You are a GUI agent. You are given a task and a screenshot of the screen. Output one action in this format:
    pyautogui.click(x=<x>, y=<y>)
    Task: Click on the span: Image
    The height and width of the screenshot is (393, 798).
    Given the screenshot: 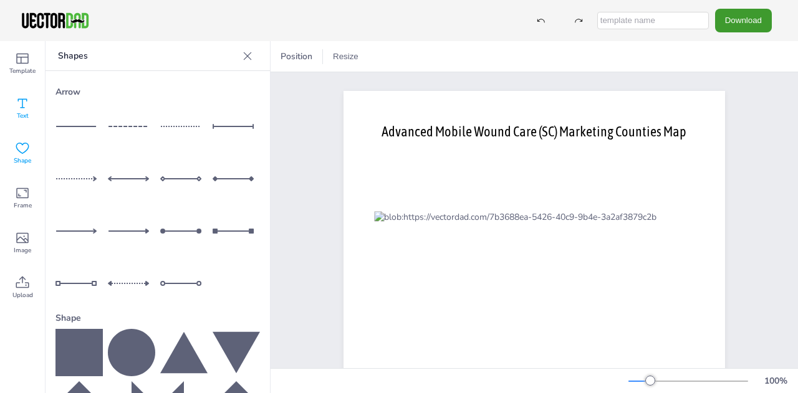 What is the action you would take?
    pyautogui.click(x=22, y=251)
    